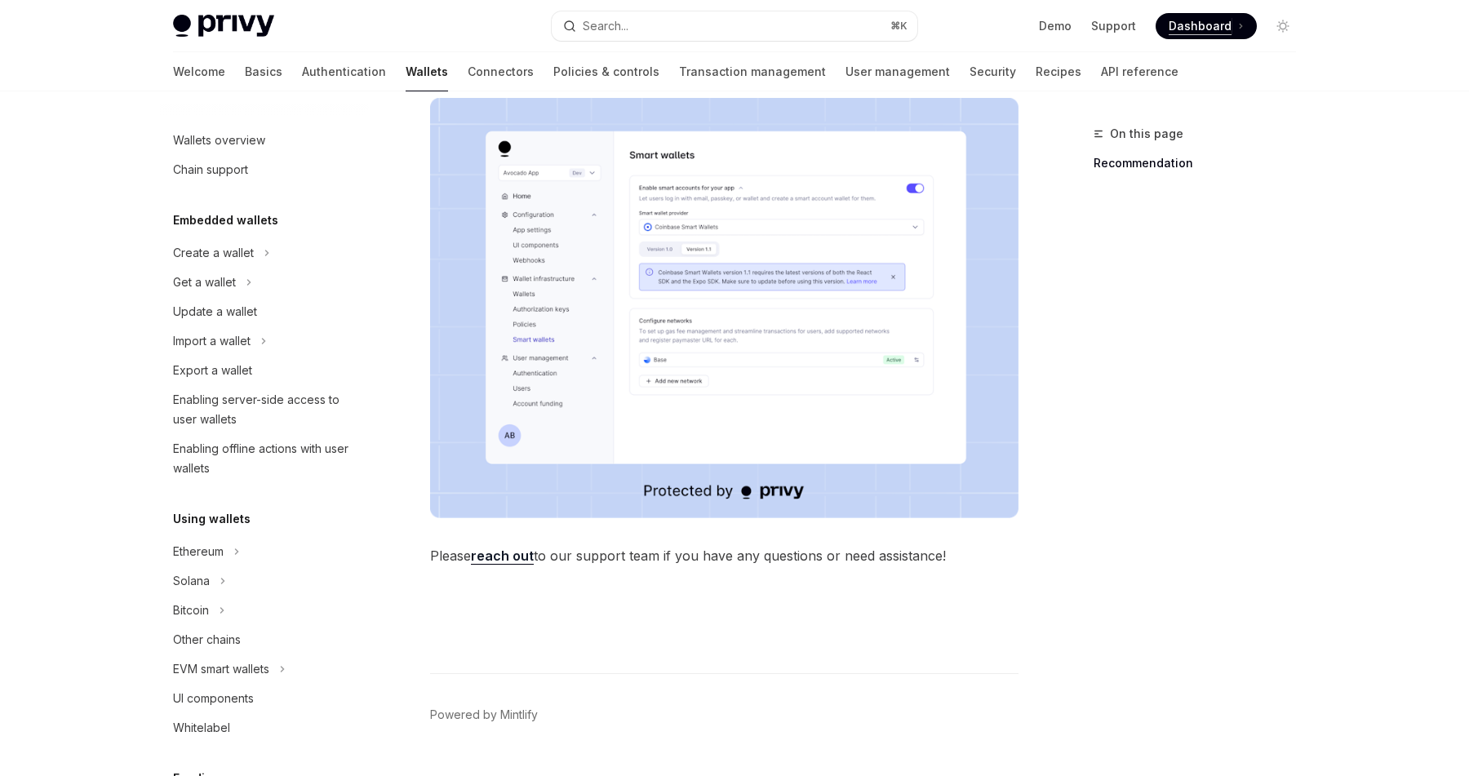  Describe the element at coordinates (213, 698) in the screenshot. I see `div: UI components` at that location.